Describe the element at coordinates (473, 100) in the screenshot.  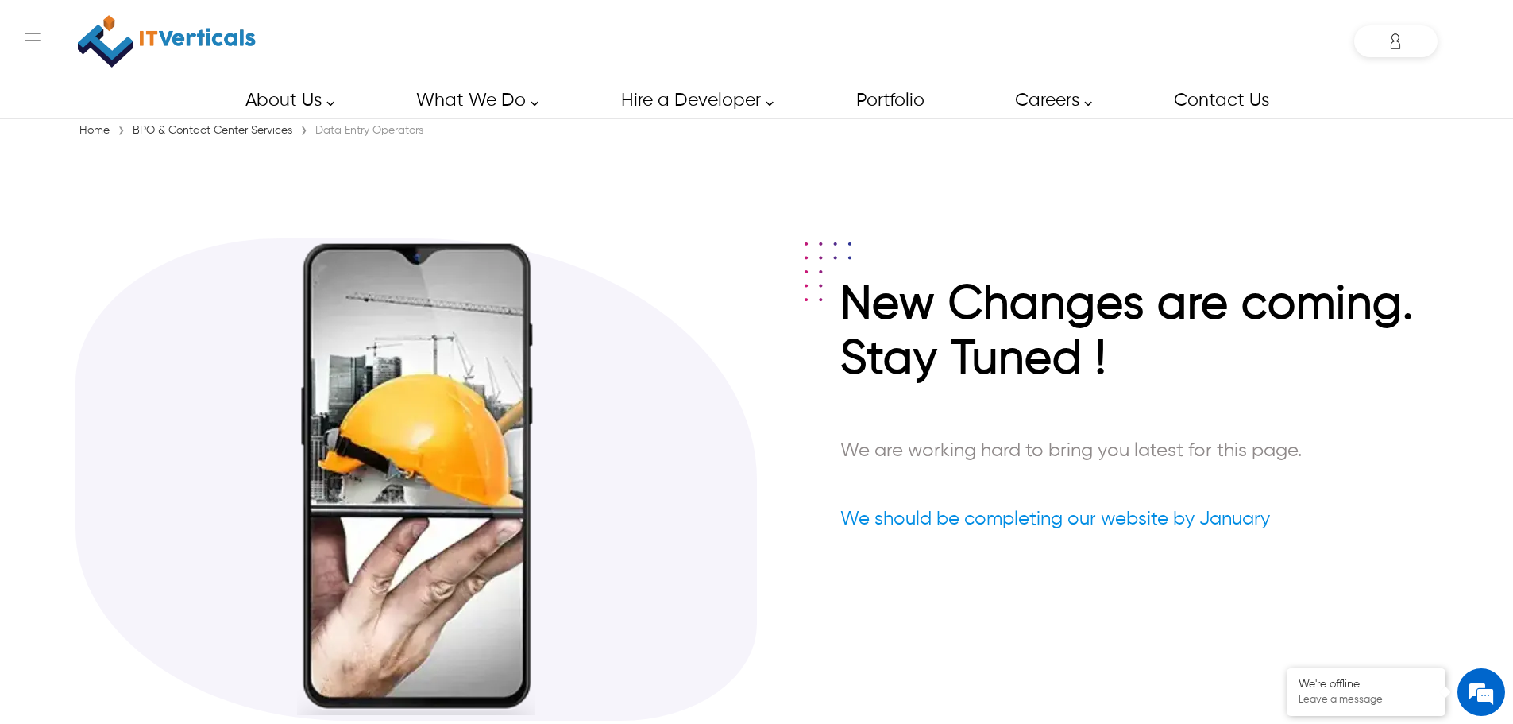
I see `a: What We Do` at that location.